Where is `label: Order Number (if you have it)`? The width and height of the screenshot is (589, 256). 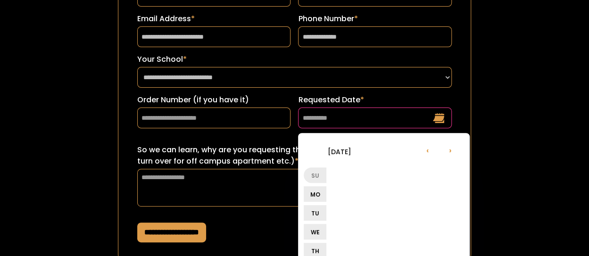 label: Order Number (if you have it) is located at coordinates (214, 100).